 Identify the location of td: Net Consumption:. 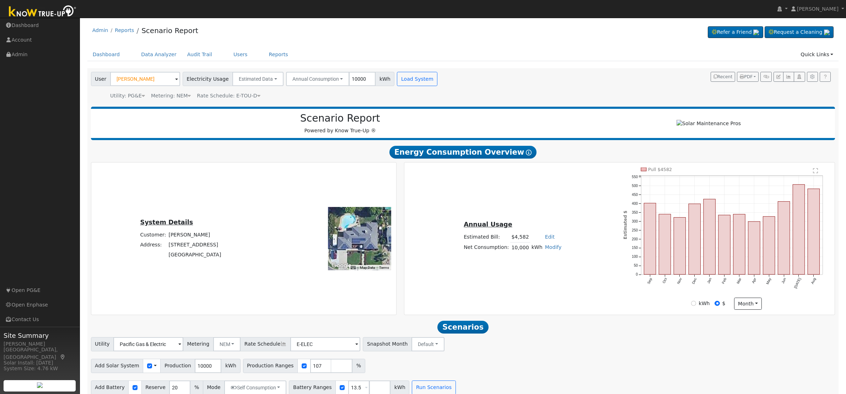
(486, 247).